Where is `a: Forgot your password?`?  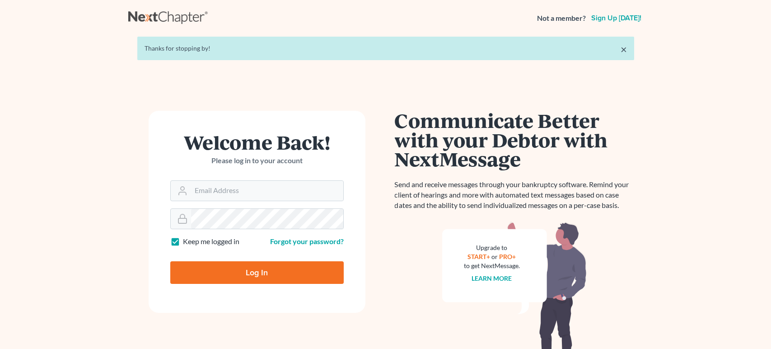
a: Forgot your password? is located at coordinates (307, 241).